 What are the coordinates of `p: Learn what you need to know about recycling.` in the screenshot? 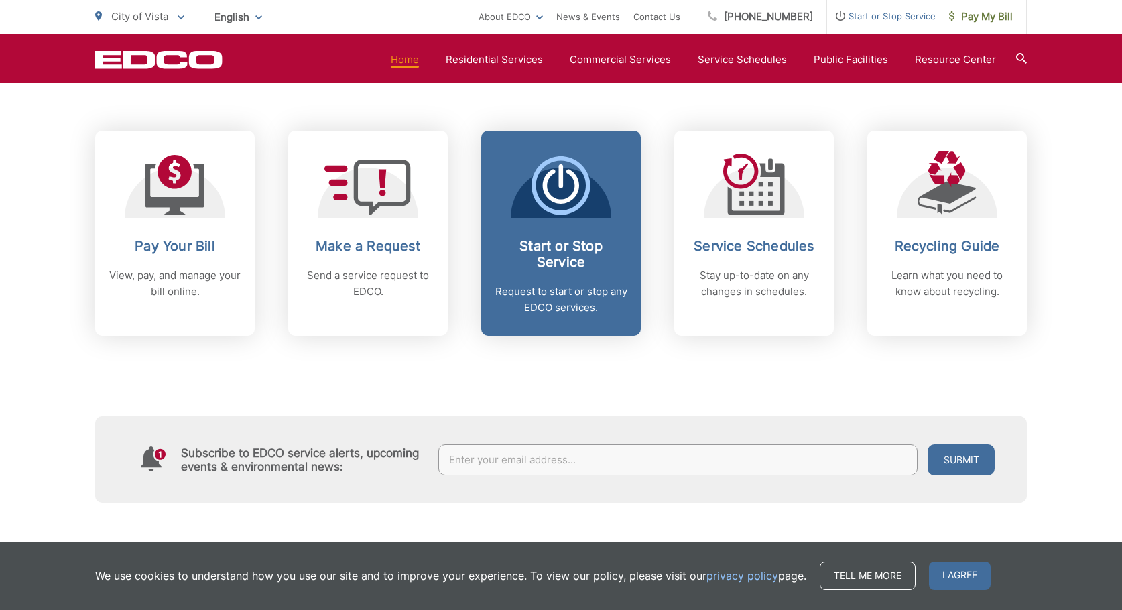 It's located at (947, 284).